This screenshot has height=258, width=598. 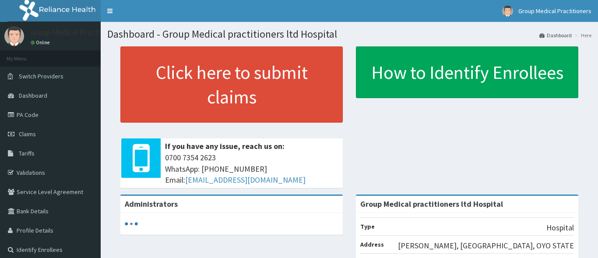 I want to click on a: Online, so click(x=41, y=42).